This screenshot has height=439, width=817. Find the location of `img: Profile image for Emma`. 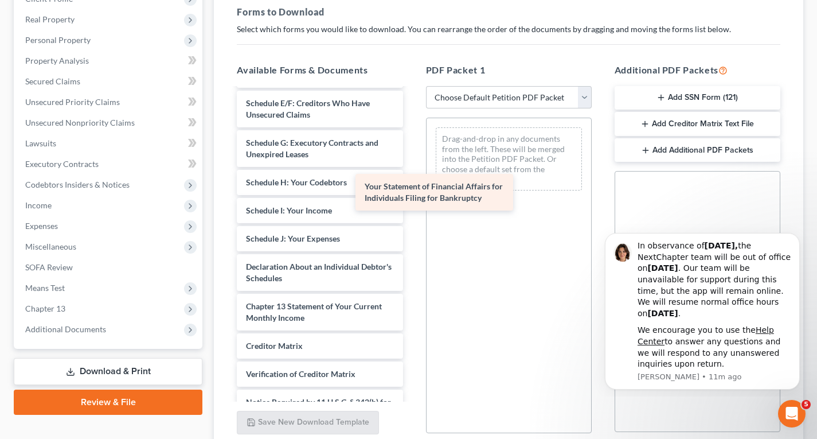

img: Profile image for Emma is located at coordinates (35, 30).